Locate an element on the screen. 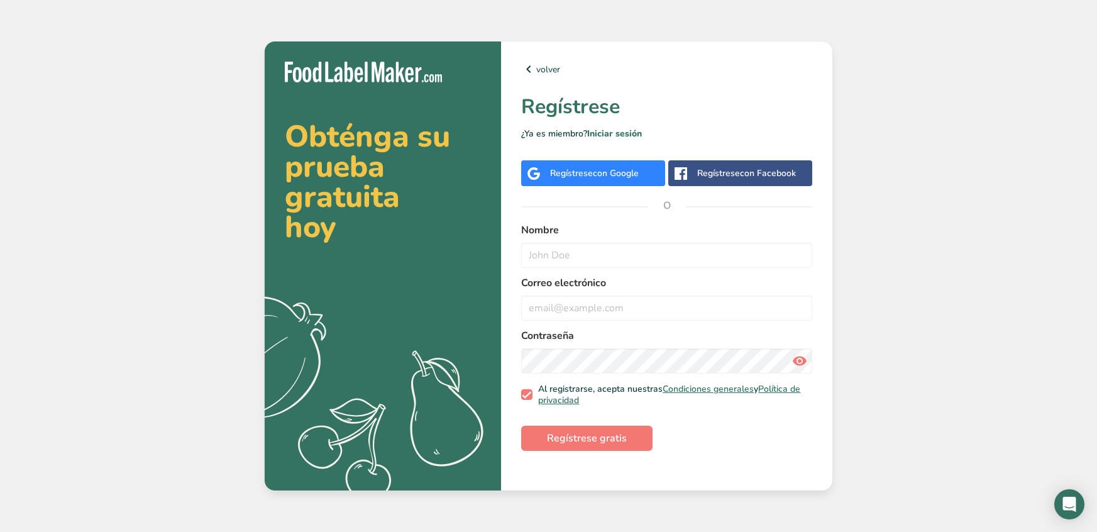 This screenshot has width=1097, height=532. img: Food Label Maker is located at coordinates (363, 72).